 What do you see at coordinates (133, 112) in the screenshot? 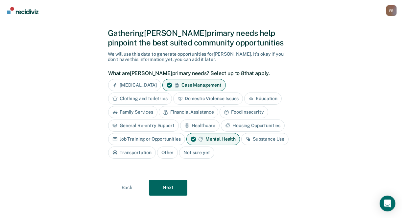
I see `div: Family Services` at bounding box center [133, 112].